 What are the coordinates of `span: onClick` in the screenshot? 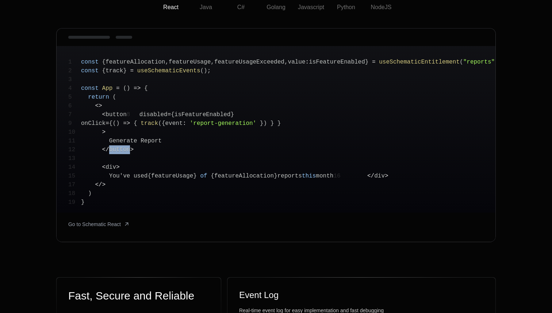 It's located at (93, 123).